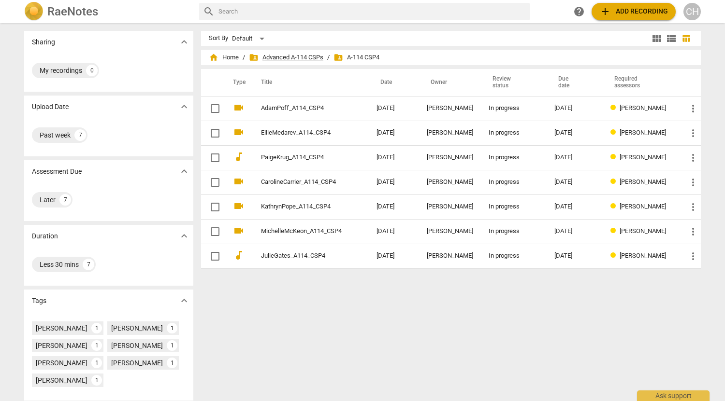  Describe the element at coordinates (61, 71) in the screenshot. I see `div: My recordings` at that location.